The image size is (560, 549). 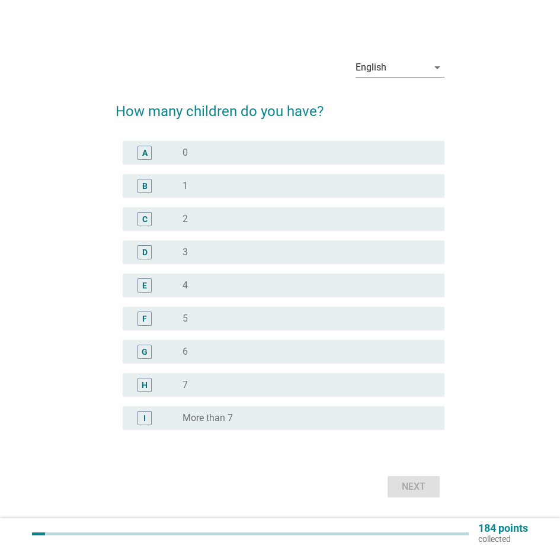 What do you see at coordinates (145, 318) in the screenshot?
I see `div: F` at bounding box center [145, 318].